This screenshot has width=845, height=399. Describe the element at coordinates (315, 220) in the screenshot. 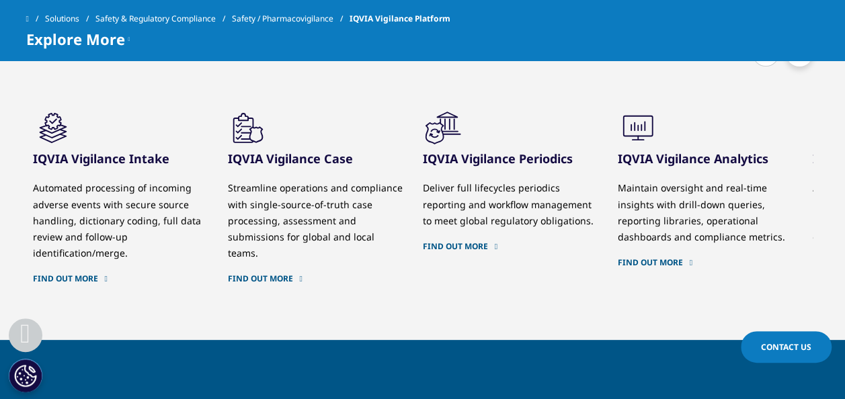

I see `div: Streamline operations and compliance with single-source-of-truth case processing, assessment and ...` at that location.